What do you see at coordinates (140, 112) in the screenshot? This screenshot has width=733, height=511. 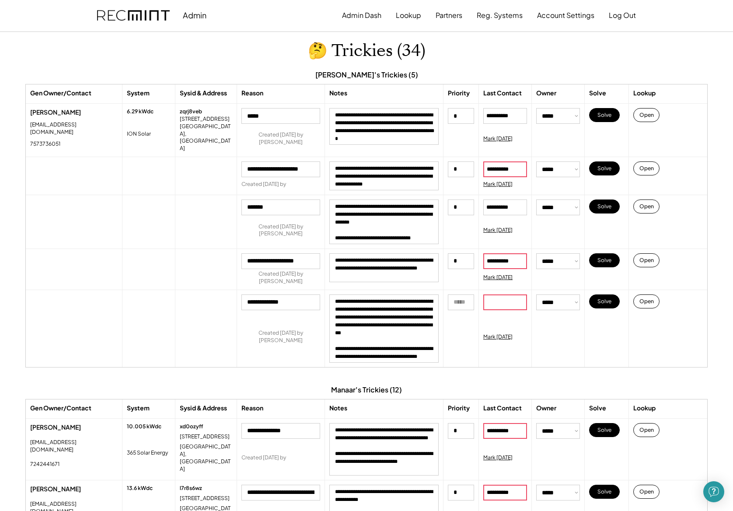 I see `div: 6.29 kWdc` at bounding box center [140, 112].